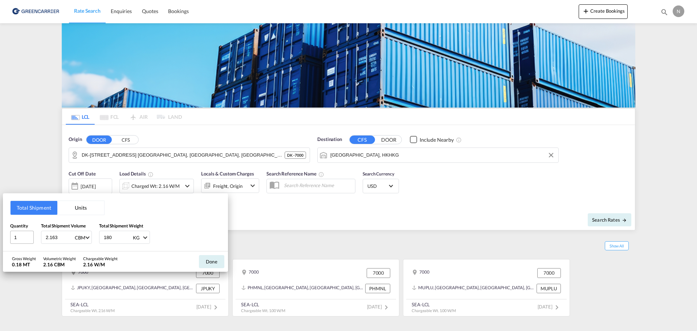 Image resolution: width=697 pixels, height=331 pixels. Describe the element at coordinates (60, 258) in the screenshot. I see `div: Volumetric Weight` at that location.